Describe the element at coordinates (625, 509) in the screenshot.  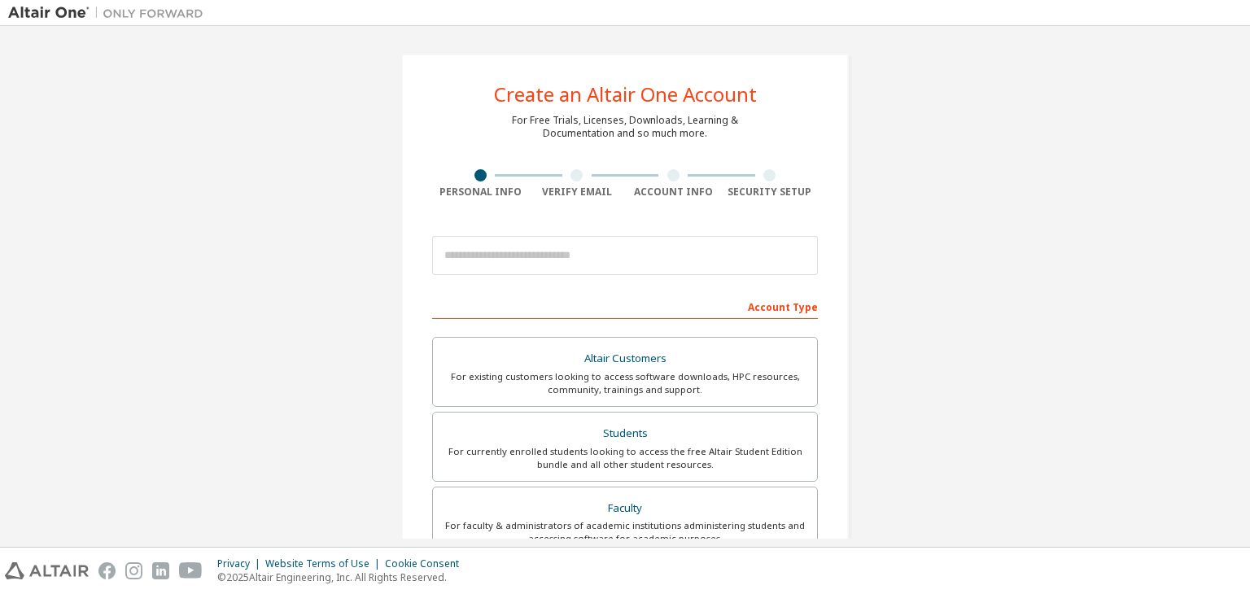
I see `div: Faculty` at that location.